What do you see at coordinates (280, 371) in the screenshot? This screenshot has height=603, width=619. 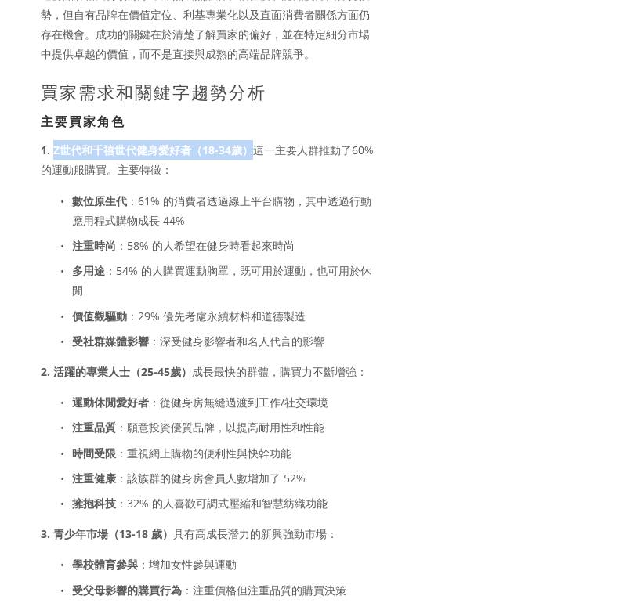 I see `font: 成長最快的群體，購買力不斷增強：` at bounding box center [280, 371].